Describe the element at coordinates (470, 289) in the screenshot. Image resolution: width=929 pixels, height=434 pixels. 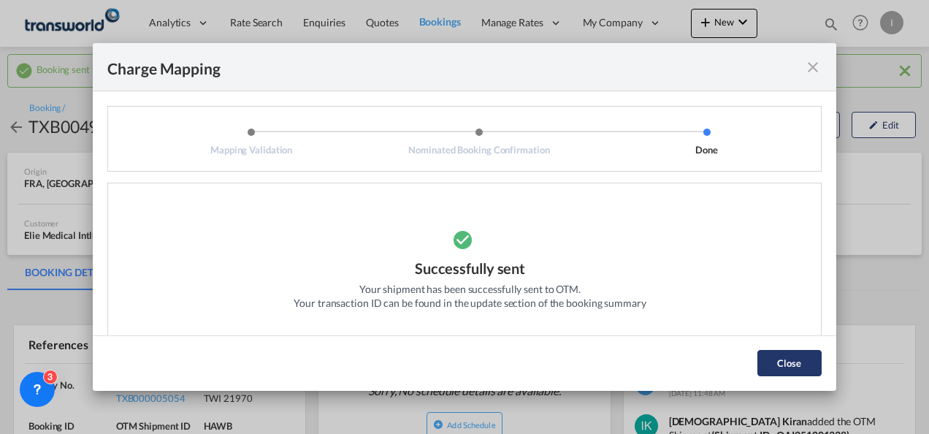
I see `div: Your shipment has been successfully sent to OTM.` at that location.